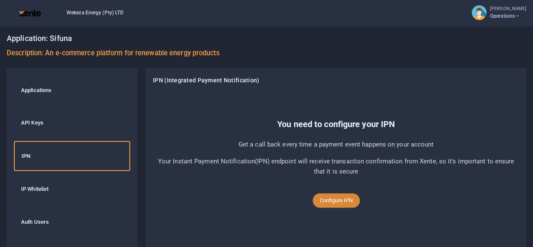 The height and width of the screenshot is (247, 533). I want to click on span: Operations, so click(508, 16).